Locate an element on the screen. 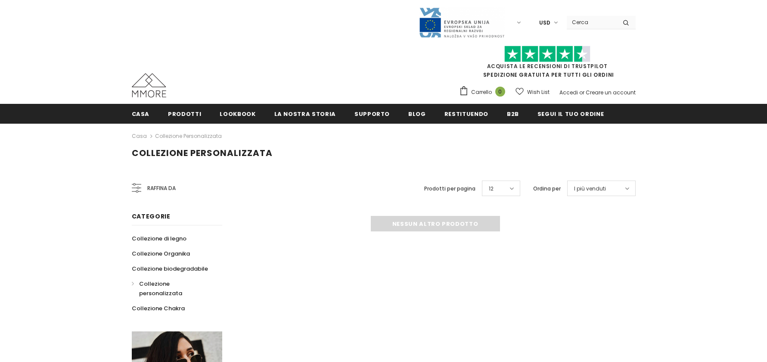  a: Collezione Organika is located at coordinates (161, 253).